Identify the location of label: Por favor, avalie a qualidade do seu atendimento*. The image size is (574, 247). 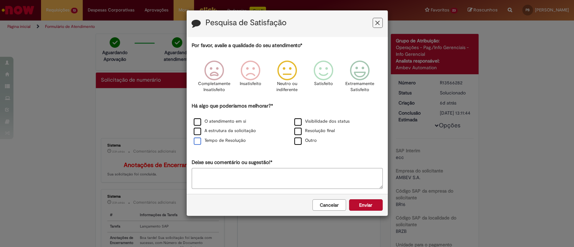
(247, 45).